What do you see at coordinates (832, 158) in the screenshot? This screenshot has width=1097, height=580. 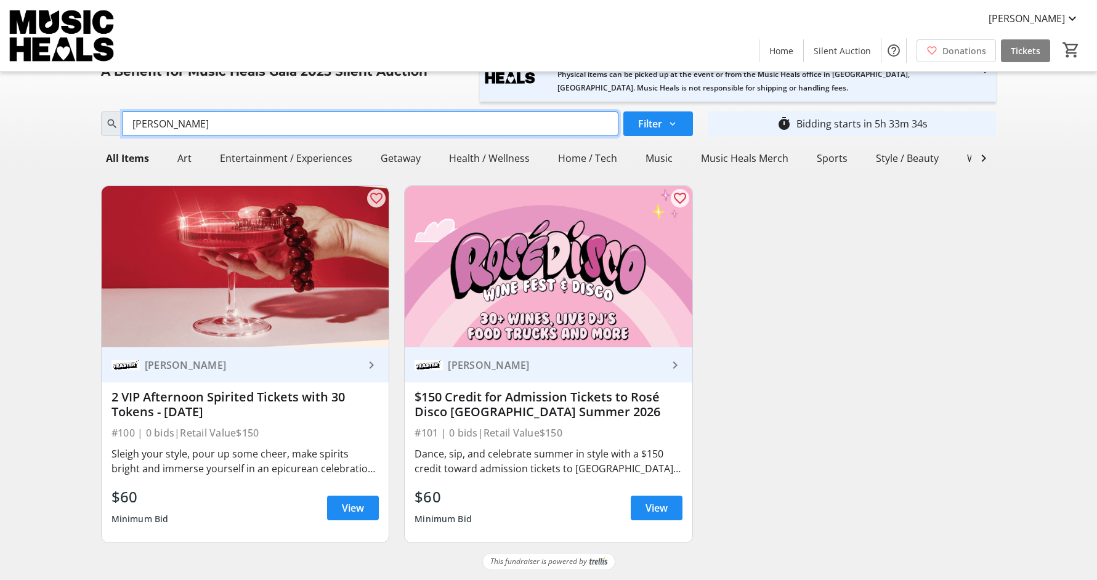 I see `div: Sports` at bounding box center [832, 158].